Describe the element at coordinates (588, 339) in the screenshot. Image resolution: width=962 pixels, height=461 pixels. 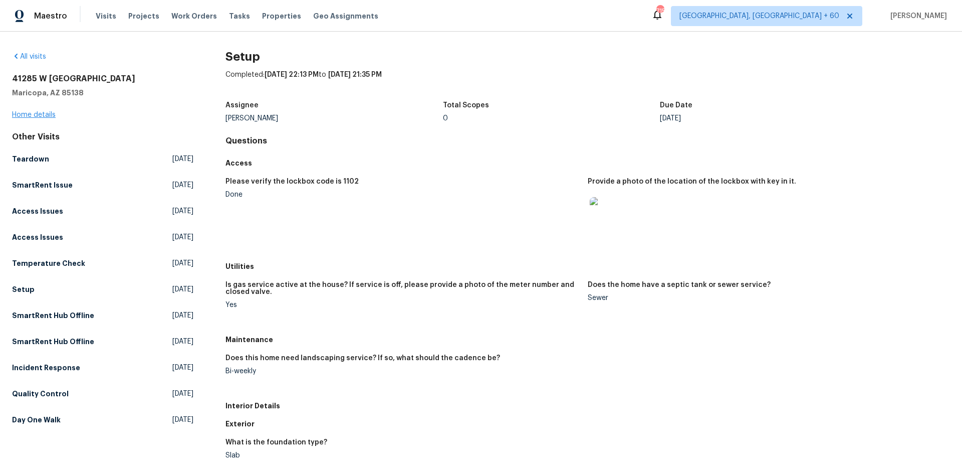
I see `h5: Maintenance` at that location.